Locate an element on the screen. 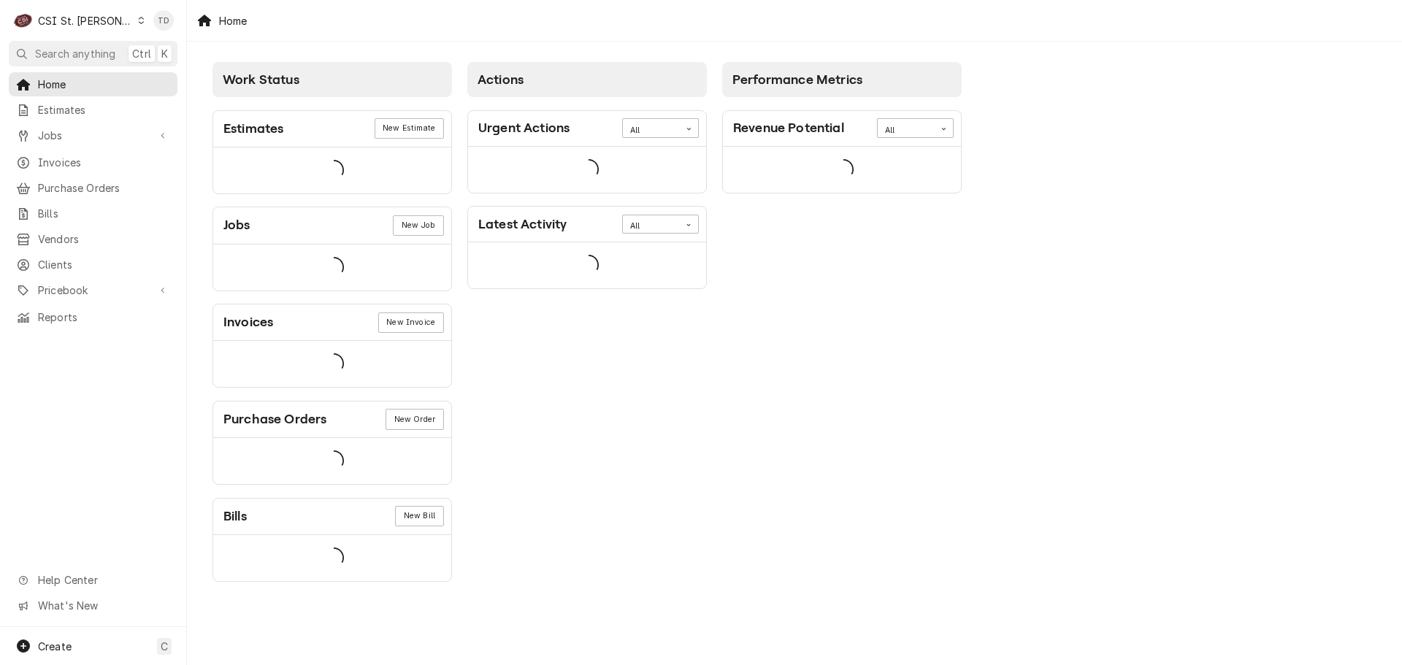  div: Card: Invoices is located at coordinates (332, 345).